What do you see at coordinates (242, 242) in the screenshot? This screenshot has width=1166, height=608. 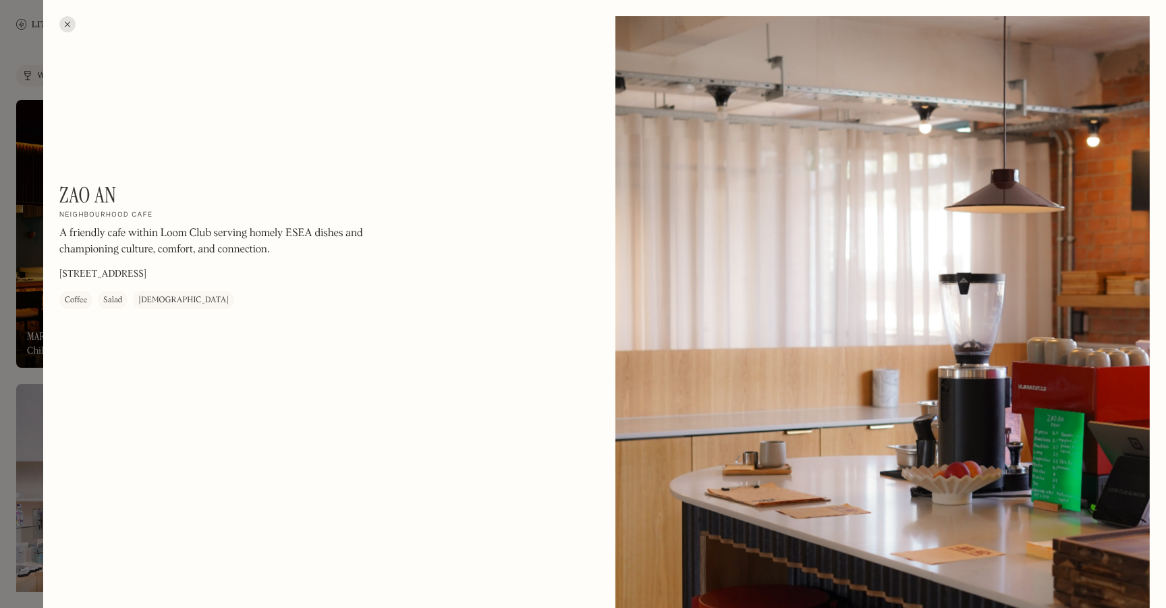 I see `p: A friendly cafe within Loom Club serving homely ESEA dishes and championing culture, comfort, and...` at bounding box center [242, 242].